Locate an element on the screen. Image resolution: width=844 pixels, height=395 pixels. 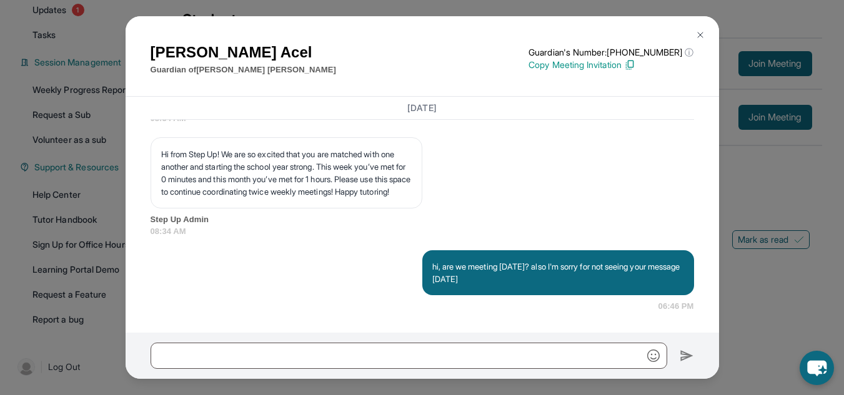
img: Send icon is located at coordinates (686, 356).